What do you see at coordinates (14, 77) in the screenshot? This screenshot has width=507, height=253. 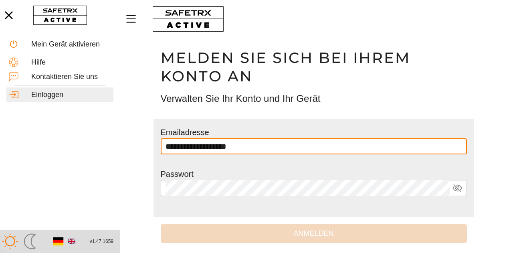 I see `img: ContactUs.svg` at bounding box center [14, 77].